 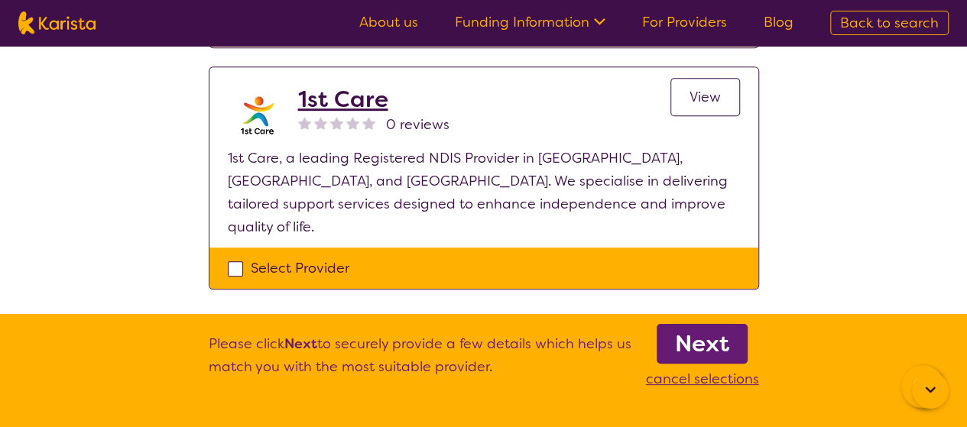 What do you see at coordinates (258, 116) in the screenshot?
I see `img: izf2tj1zjsuk5pr4hzxv.jpg` at bounding box center [258, 116].